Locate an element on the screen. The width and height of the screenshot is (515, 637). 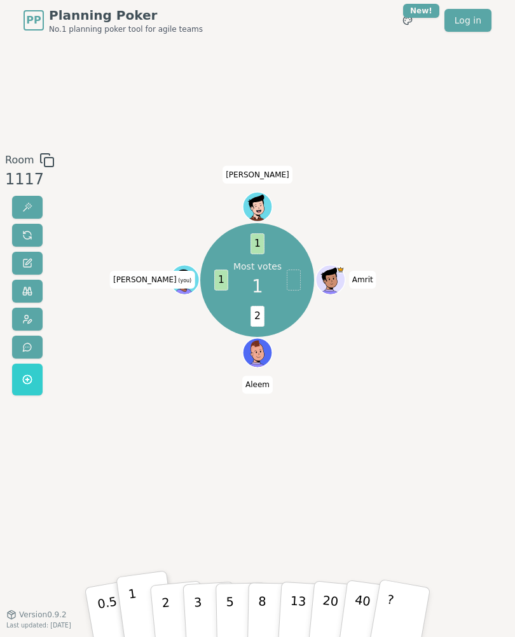
button: Reveal votes is located at coordinates (27, 207).